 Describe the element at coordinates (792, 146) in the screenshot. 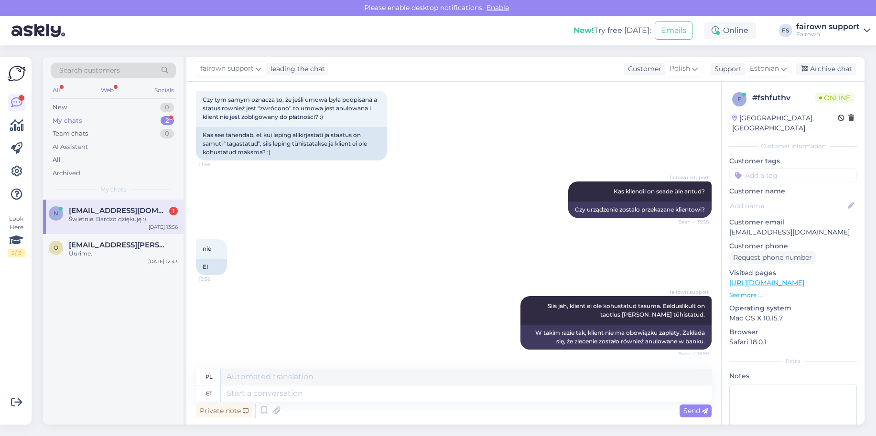

I see `div: Customer information` at that location.